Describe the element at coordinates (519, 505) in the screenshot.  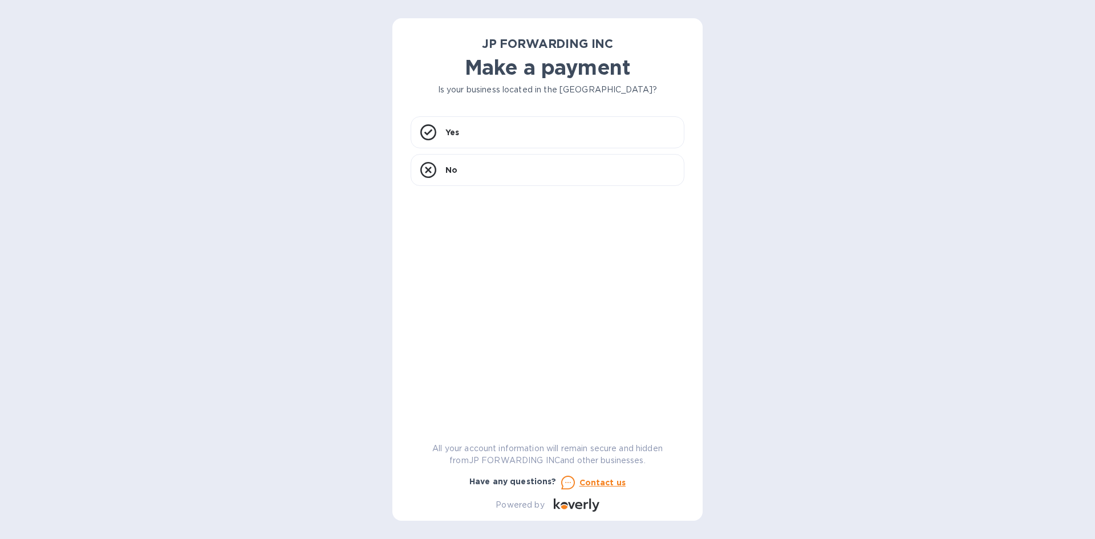
I see `p: Powered by` at that location.